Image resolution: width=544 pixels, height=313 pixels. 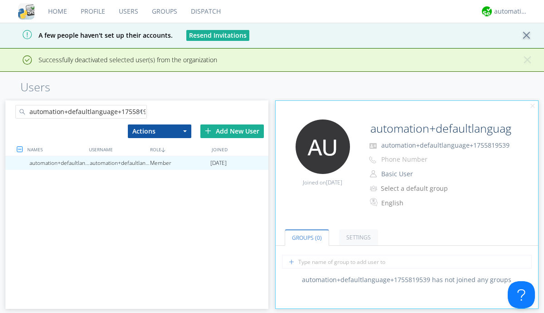 What do you see at coordinates (81, 112) in the screenshot?
I see `input: Search users` at bounding box center [81, 112].